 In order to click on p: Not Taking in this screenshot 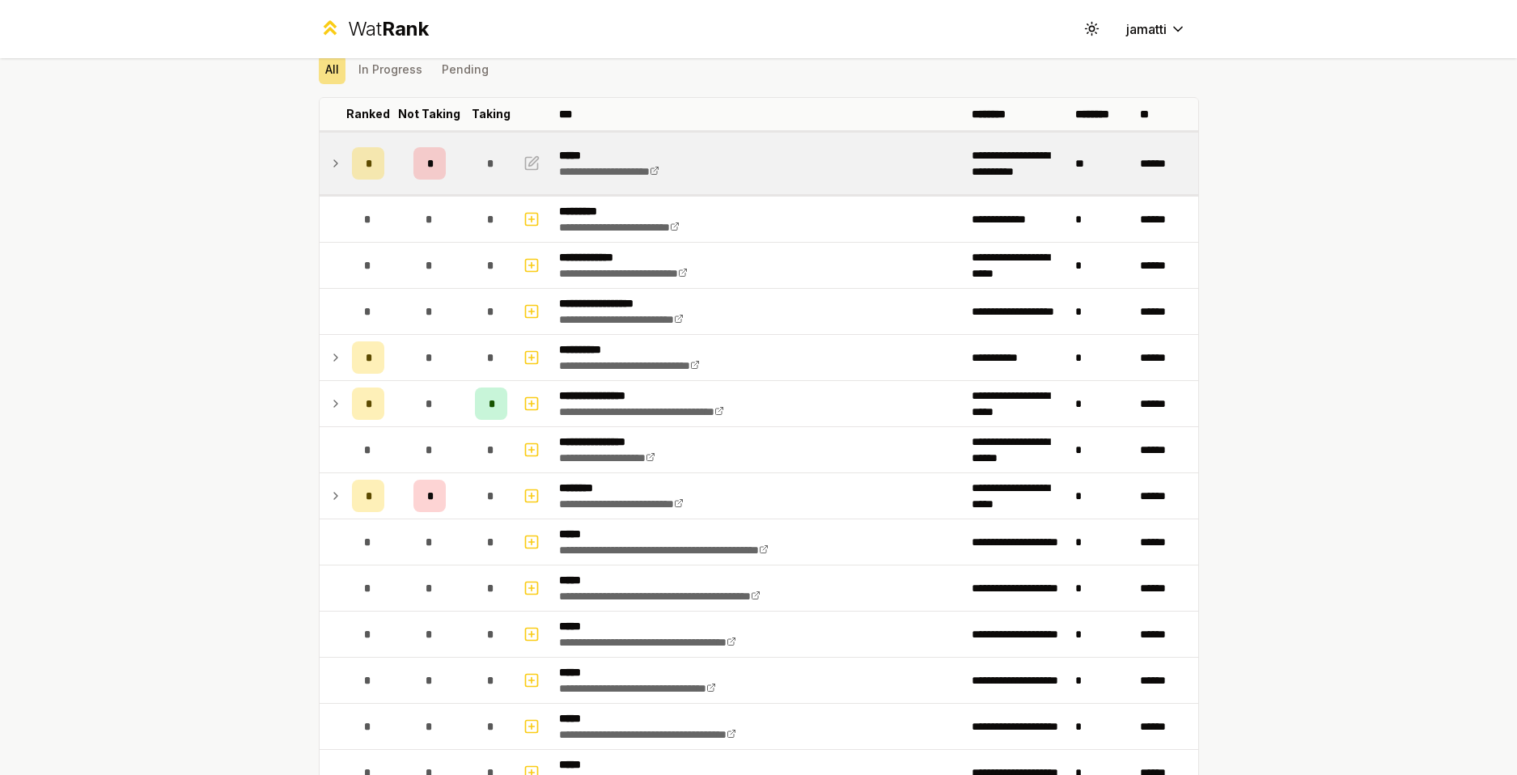, I will do `click(429, 114)`.